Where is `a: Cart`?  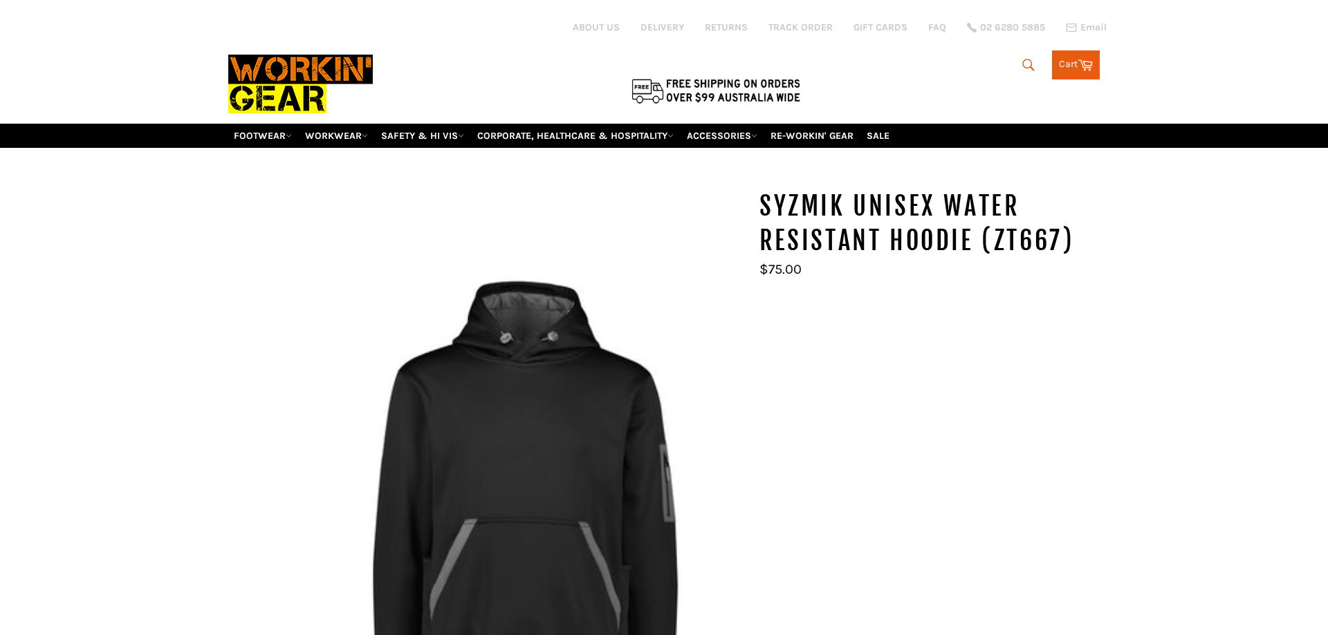 a: Cart is located at coordinates (1075, 65).